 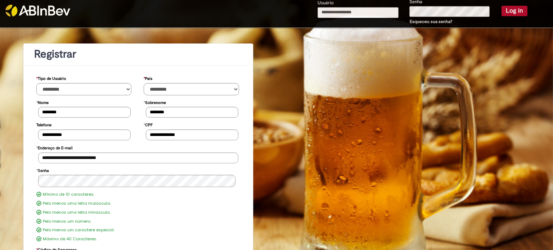 What do you see at coordinates (148, 78) in the screenshot?
I see `label: País` at bounding box center [148, 78].